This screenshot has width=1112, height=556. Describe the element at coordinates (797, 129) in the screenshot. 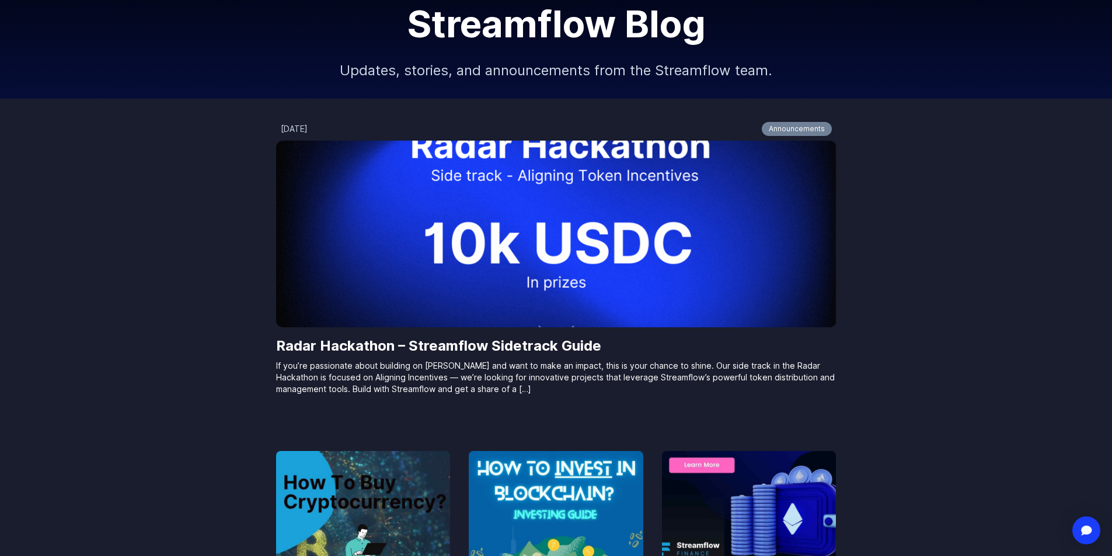

I see `div: Announcements` at that location.